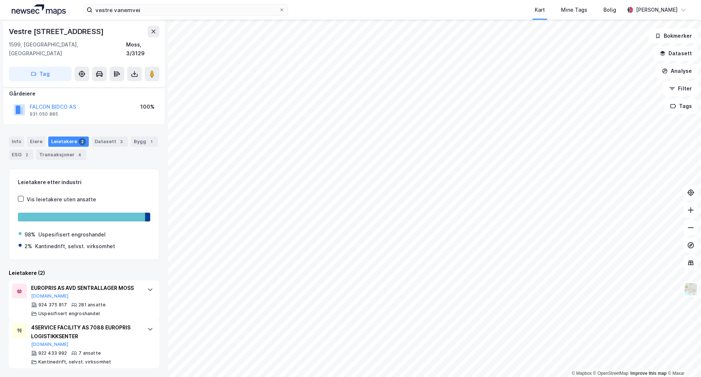  Describe the element at coordinates (540, 10) in the screenshot. I see `div: Kart` at that location.